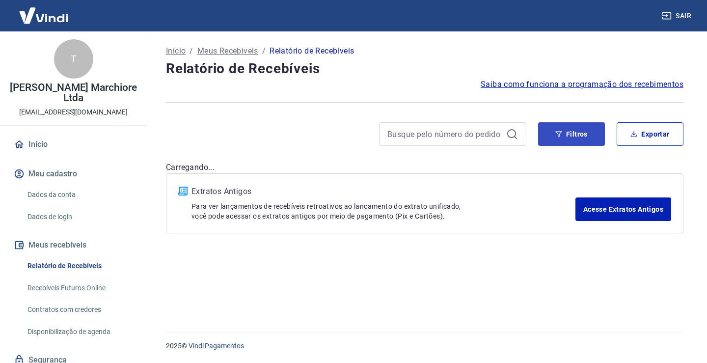 The width and height of the screenshot is (707, 363). Describe the element at coordinates (79, 217) in the screenshot. I see `a: Dados de login` at that location.